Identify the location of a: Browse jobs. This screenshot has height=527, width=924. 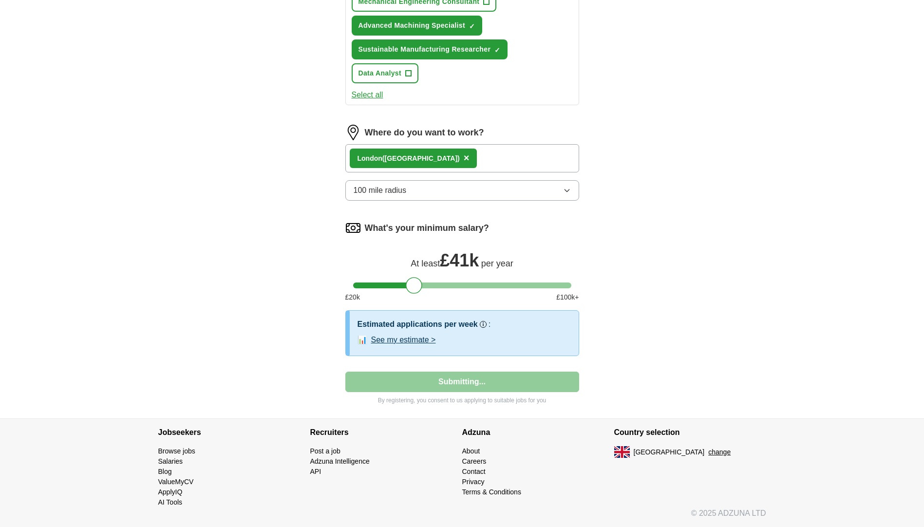
(177, 451).